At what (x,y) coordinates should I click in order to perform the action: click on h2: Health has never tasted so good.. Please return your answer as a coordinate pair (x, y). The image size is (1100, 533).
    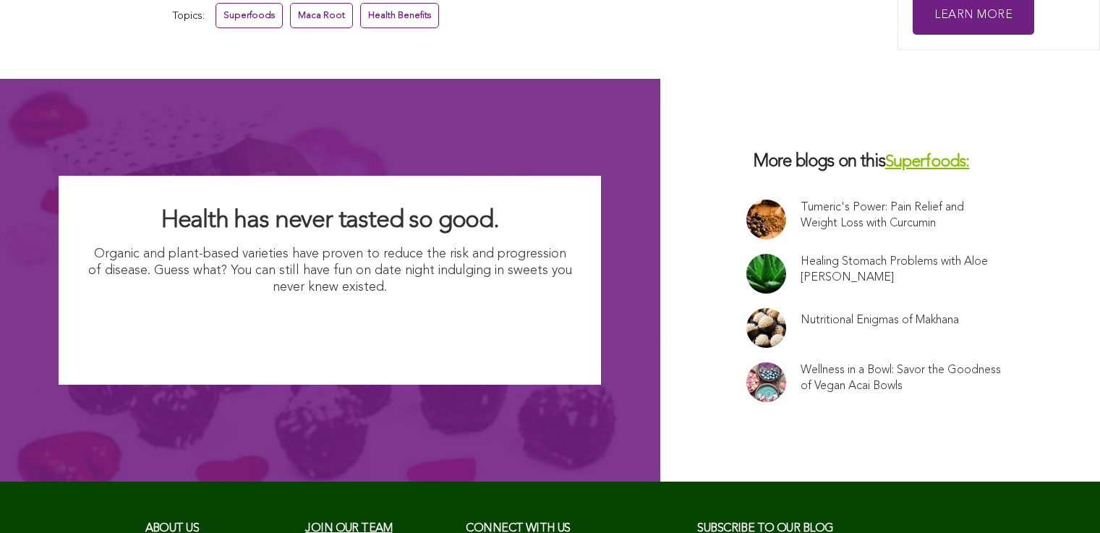
    Looking at the image, I should click on (330, 221).